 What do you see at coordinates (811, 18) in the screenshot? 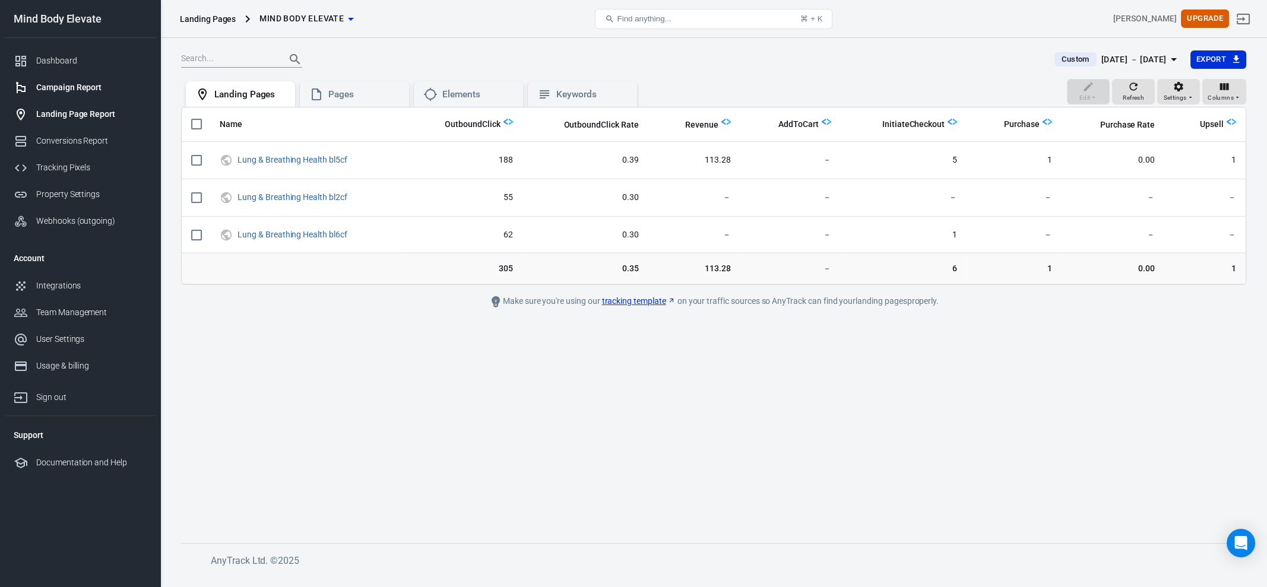
I see `div: ⌘ + K` at bounding box center [811, 18].